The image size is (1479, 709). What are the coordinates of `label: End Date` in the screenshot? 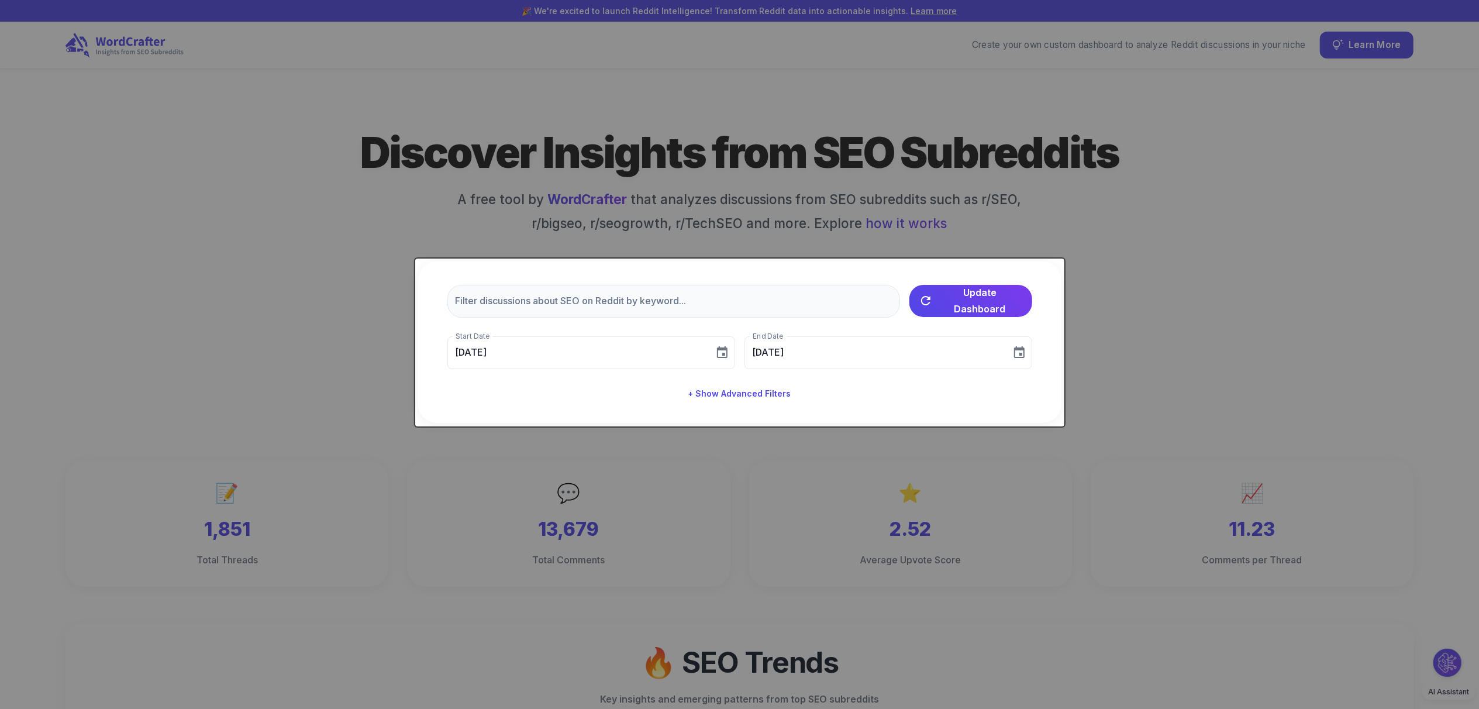 It's located at (768, 336).